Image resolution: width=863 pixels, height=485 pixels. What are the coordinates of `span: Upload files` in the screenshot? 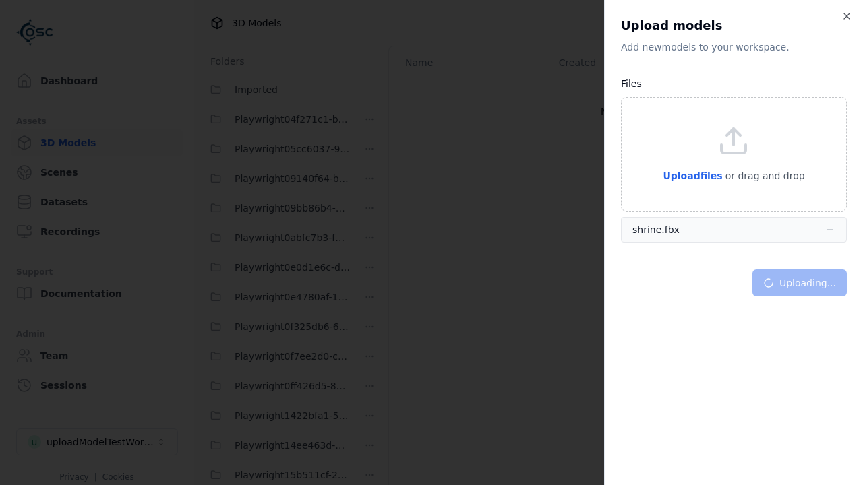 It's located at (692, 176).